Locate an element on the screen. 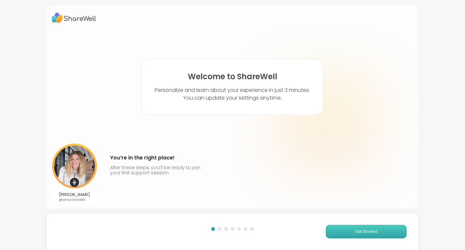 This screenshot has width=465, height=250. p: @amyvaninetti is located at coordinates (75, 200).